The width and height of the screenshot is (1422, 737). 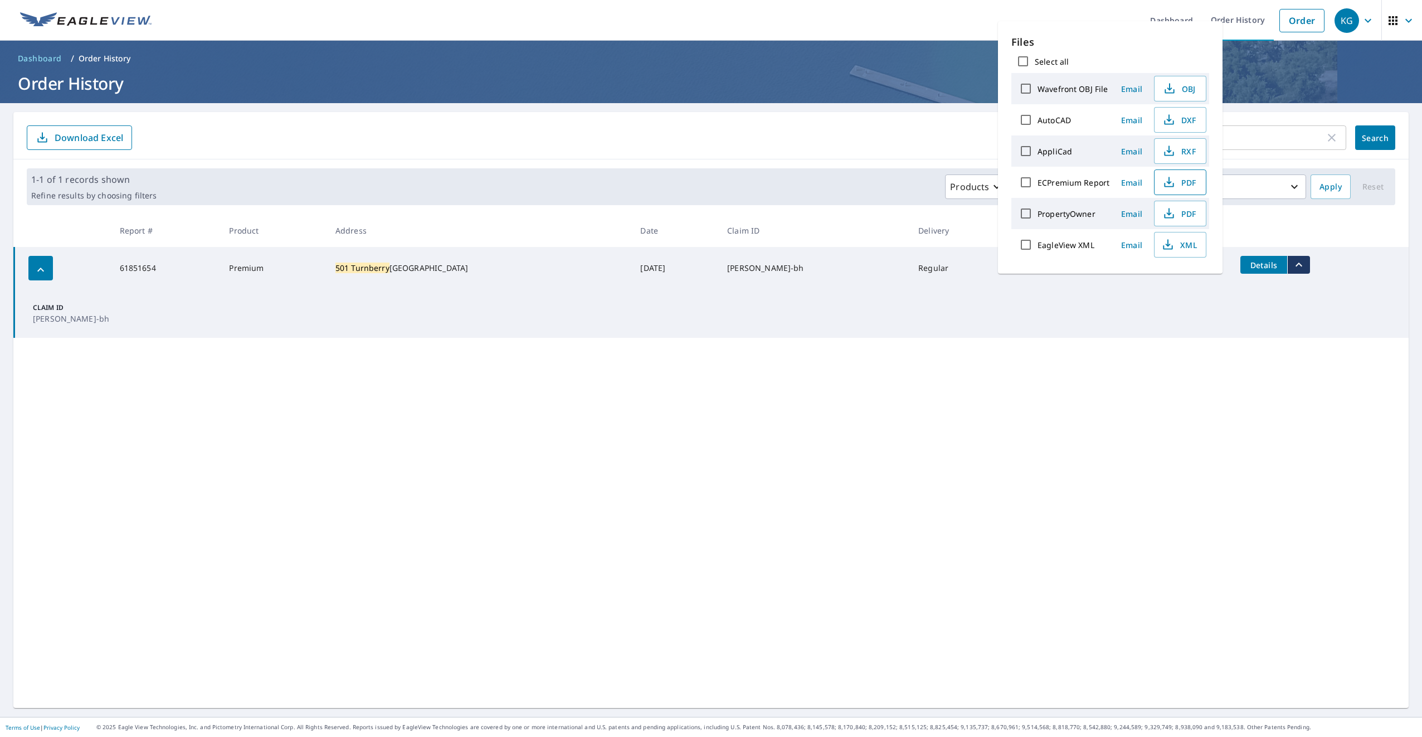 What do you see at coordinates (1298, 265) in the screenshot?
I see `button: filesDropdownBtn-61851654` at bounding box center [1298, 265].